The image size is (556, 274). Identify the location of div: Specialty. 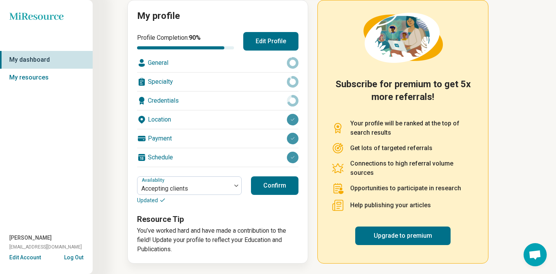
(218, 82).